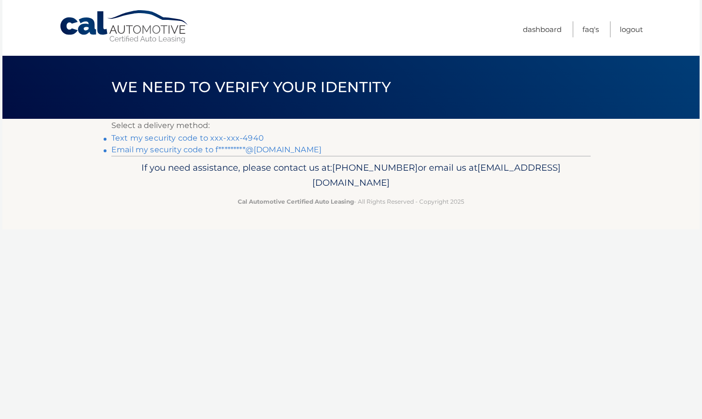 The height and width of the screenshot is (419, 702). I want to click on span: We need to verify your identity, so click(251, 87).